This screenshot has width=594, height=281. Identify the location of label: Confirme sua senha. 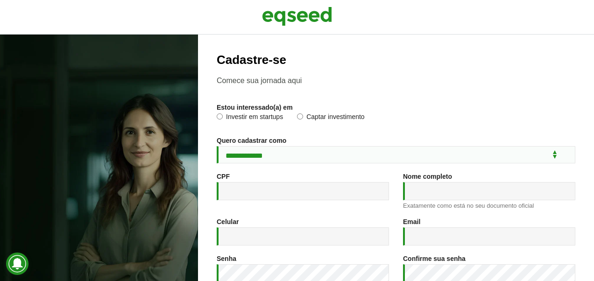
(434, 258).